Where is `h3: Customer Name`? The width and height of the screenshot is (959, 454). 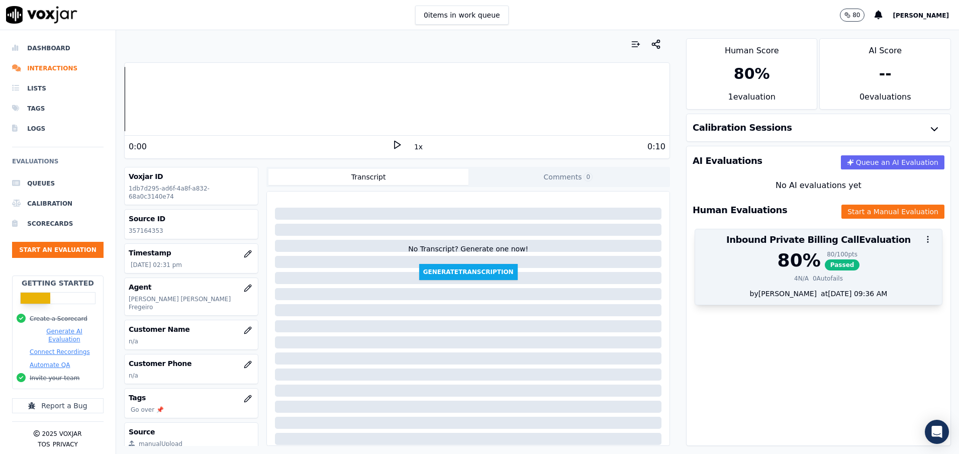 h3: Customer Name is located at coordinates (192, 329).